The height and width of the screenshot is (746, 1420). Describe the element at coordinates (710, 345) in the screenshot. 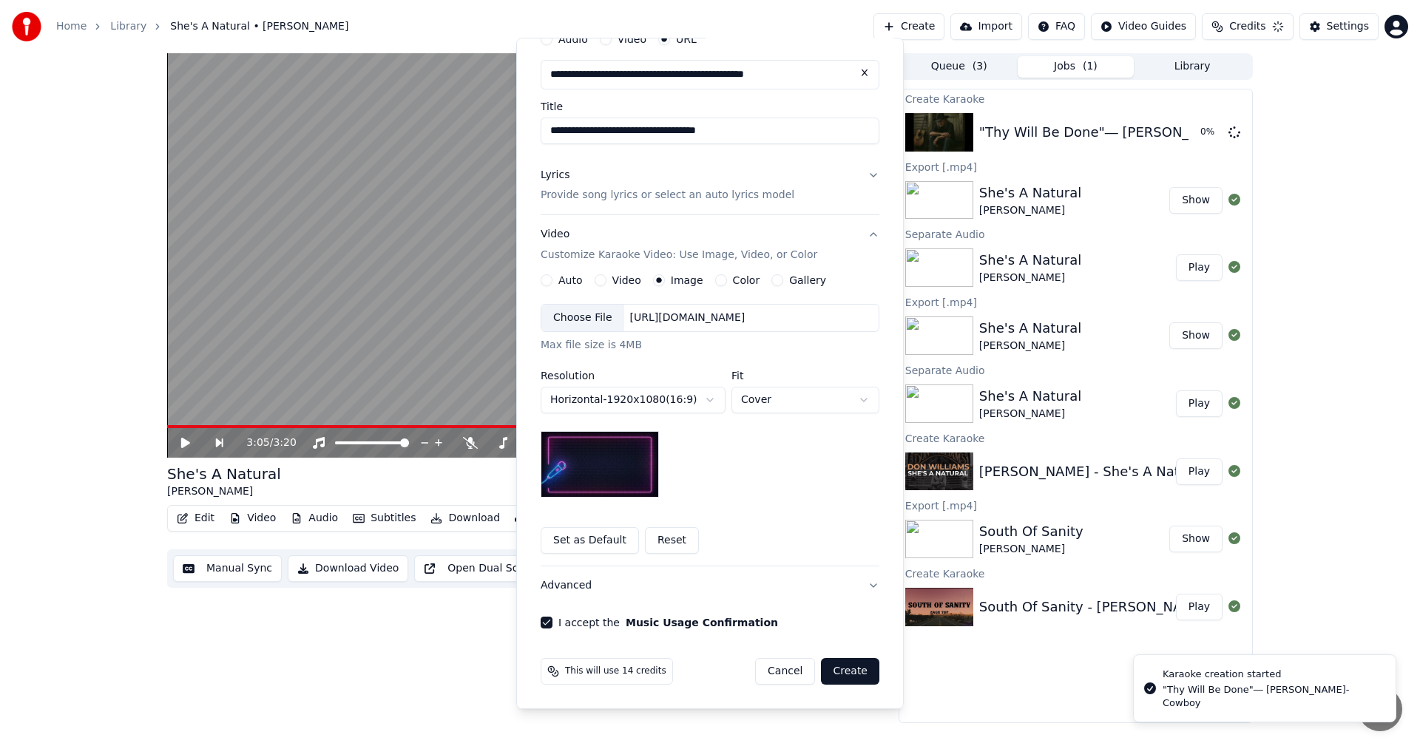

I see `div: Max file size is 4MB` at that location.